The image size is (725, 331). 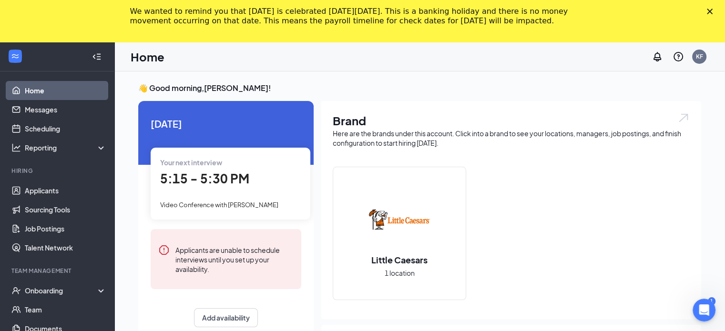 I want to click on span: 1 location, so click(x=399, y=273).